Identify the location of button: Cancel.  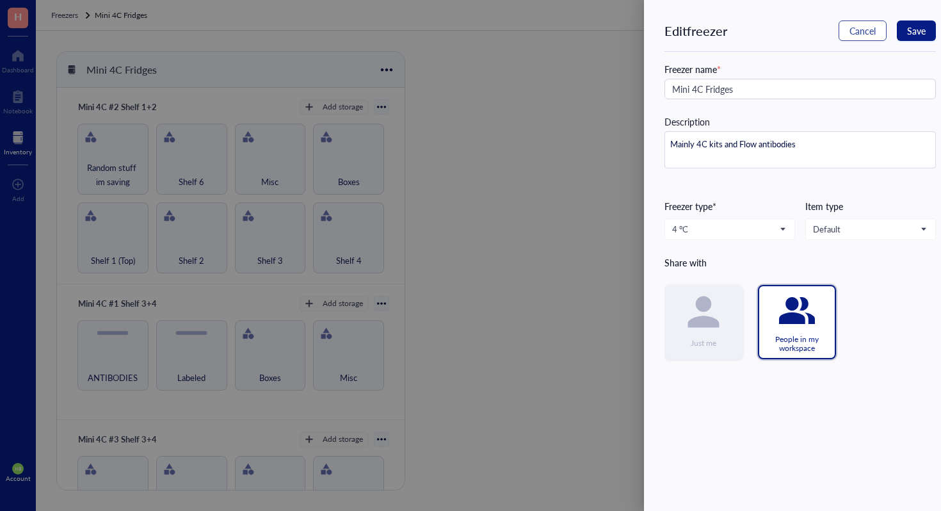
(862, 31).